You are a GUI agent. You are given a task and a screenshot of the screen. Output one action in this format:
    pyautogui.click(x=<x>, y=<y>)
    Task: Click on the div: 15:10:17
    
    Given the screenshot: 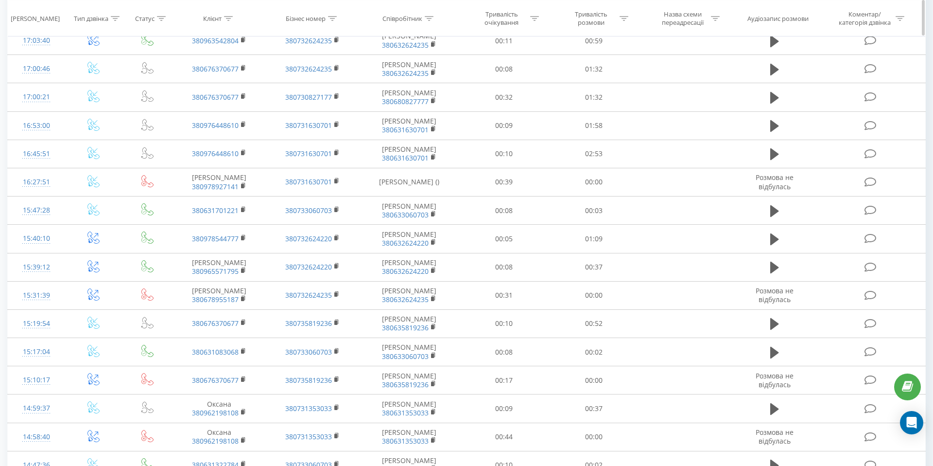 What is the action you would take?
    pyautogui.click(x=36, y=380)
    